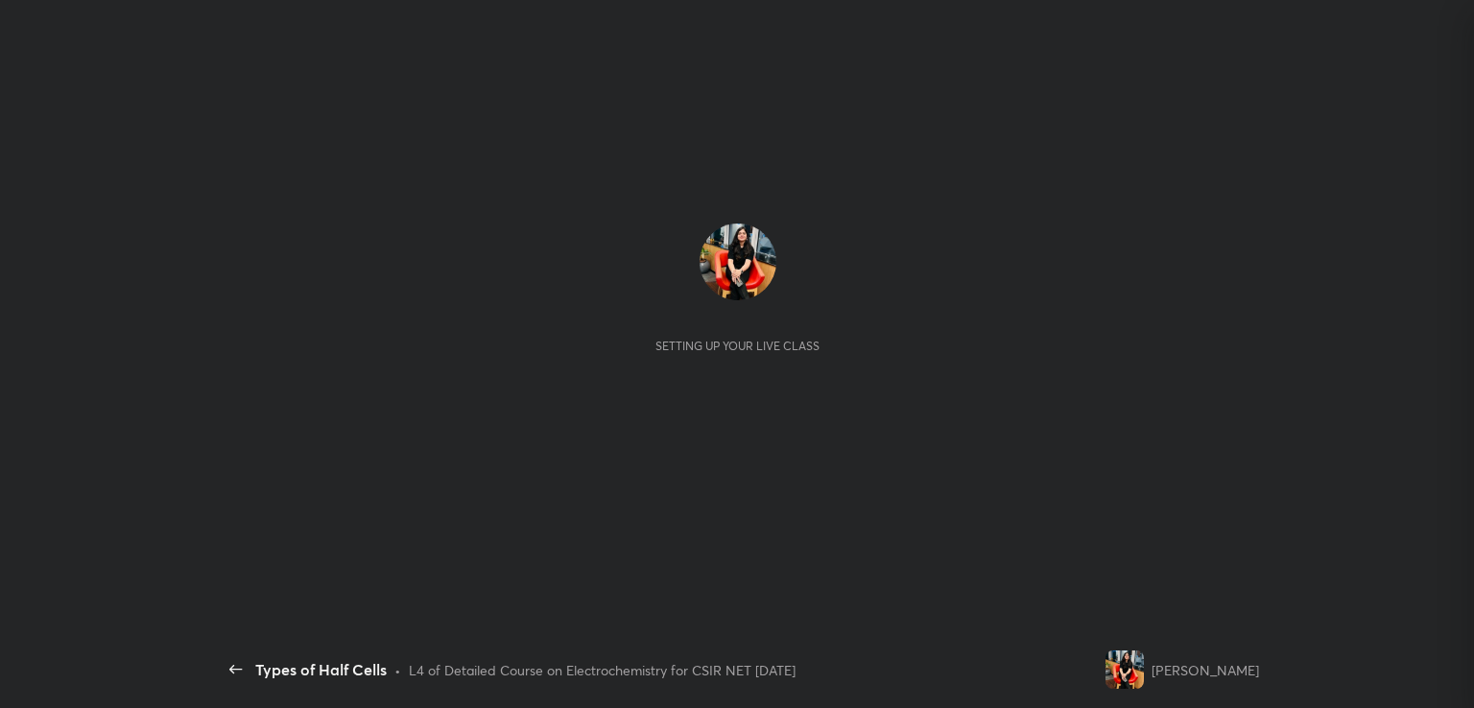 The width and height of the screenshot is (1474, 708). I want to click on div: Setting up your live class, so click(737, 346).